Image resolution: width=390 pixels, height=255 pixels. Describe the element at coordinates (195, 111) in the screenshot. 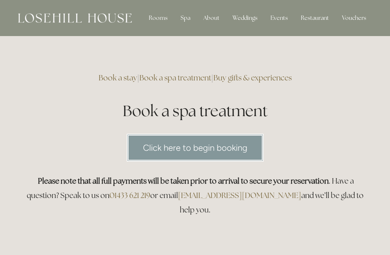

I see `h1: Book a spa treatment` at that location.